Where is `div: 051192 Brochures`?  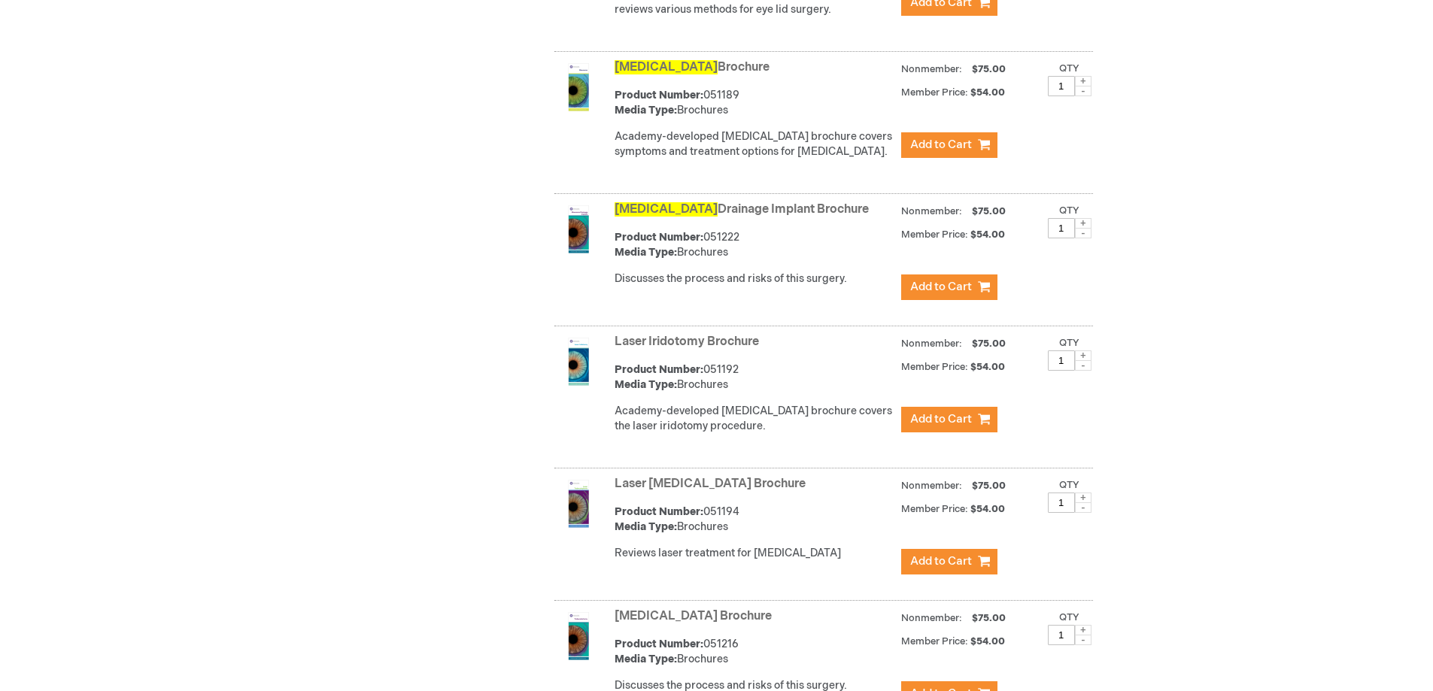
div: 051192 Brochures is located at coordinates (754, 378).